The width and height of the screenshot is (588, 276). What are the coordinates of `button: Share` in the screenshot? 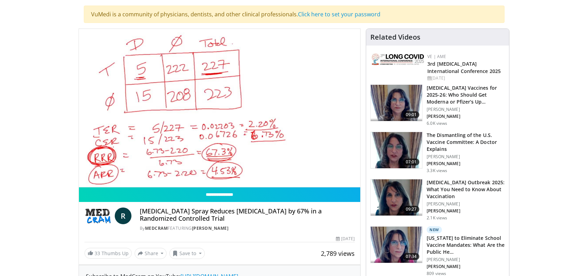 It's located at (151, 253).